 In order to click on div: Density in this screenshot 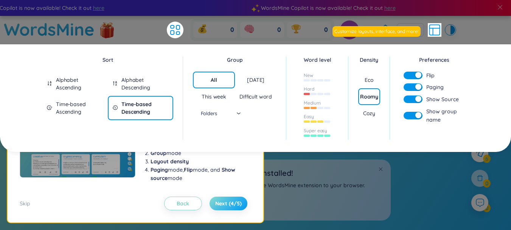, I will do `click(369, 60)`.